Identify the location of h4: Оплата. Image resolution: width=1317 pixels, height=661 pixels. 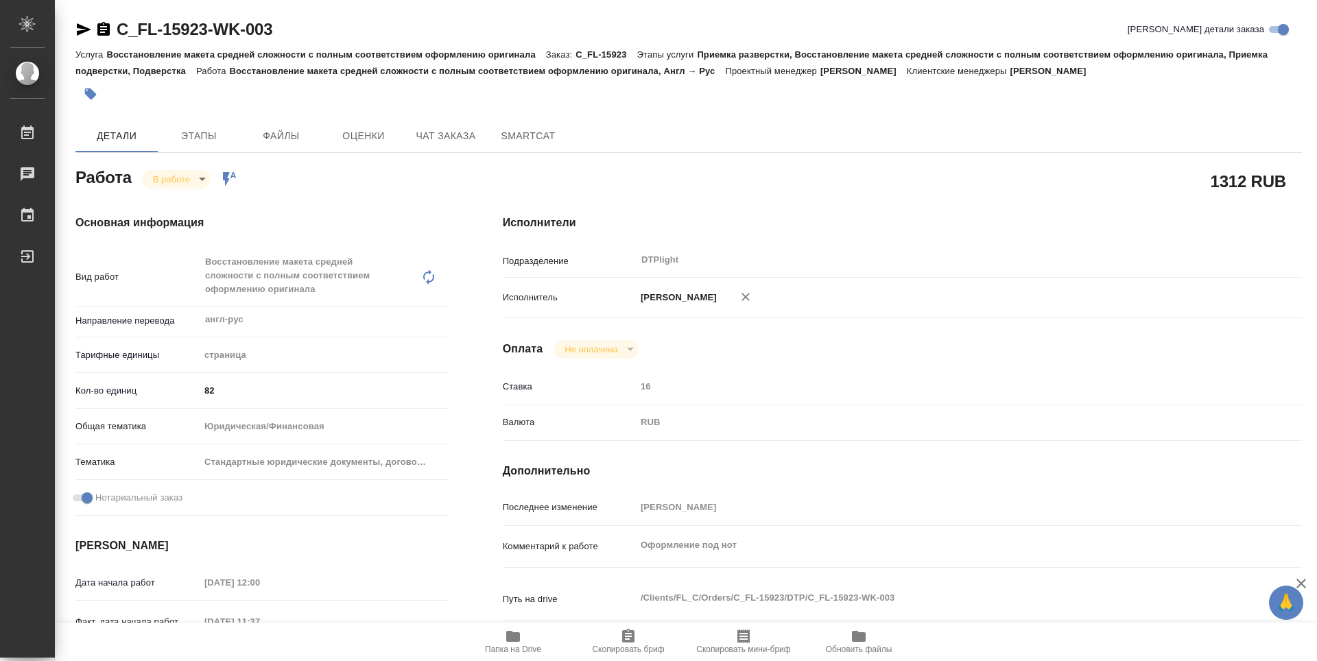
(523, 349).